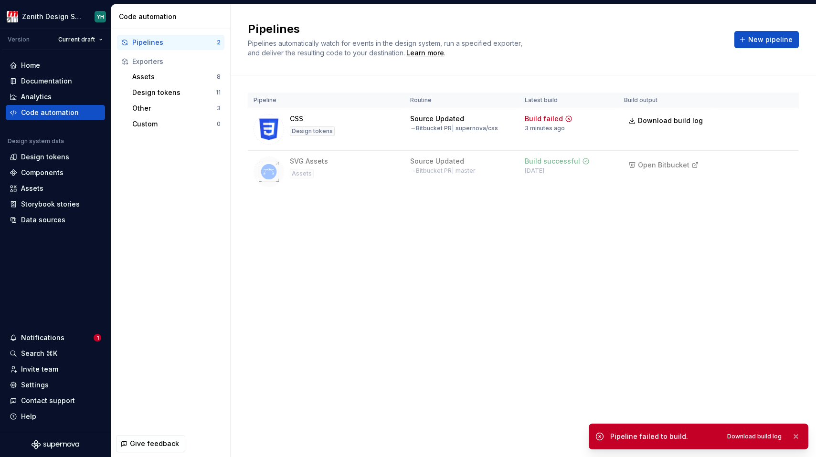  What do you see at coordinates (176, 124) in the screenshot?
I see `button: Custom0` at bounding box center [176, 124].